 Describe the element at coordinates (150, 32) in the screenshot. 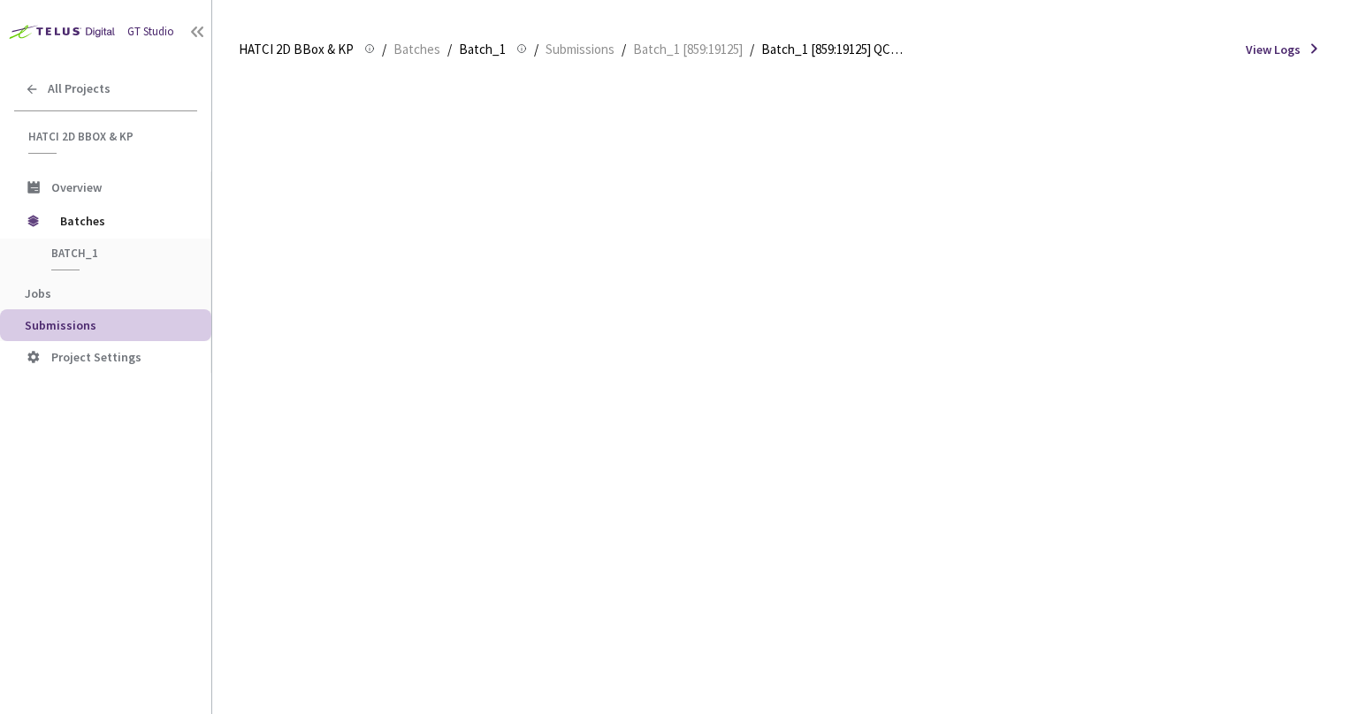

I see `div: GT Studio` at that location.